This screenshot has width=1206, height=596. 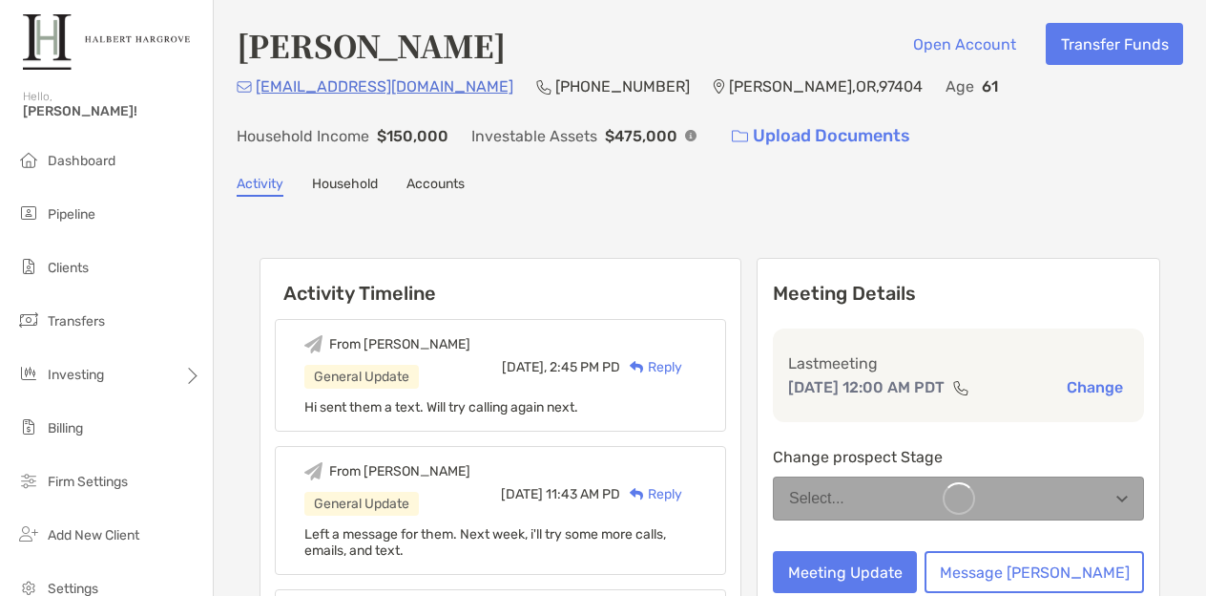 What do you see at coordinates (29, 266) in the screenshot?
I see `img: clients icon` at bounding box center [29, 266].